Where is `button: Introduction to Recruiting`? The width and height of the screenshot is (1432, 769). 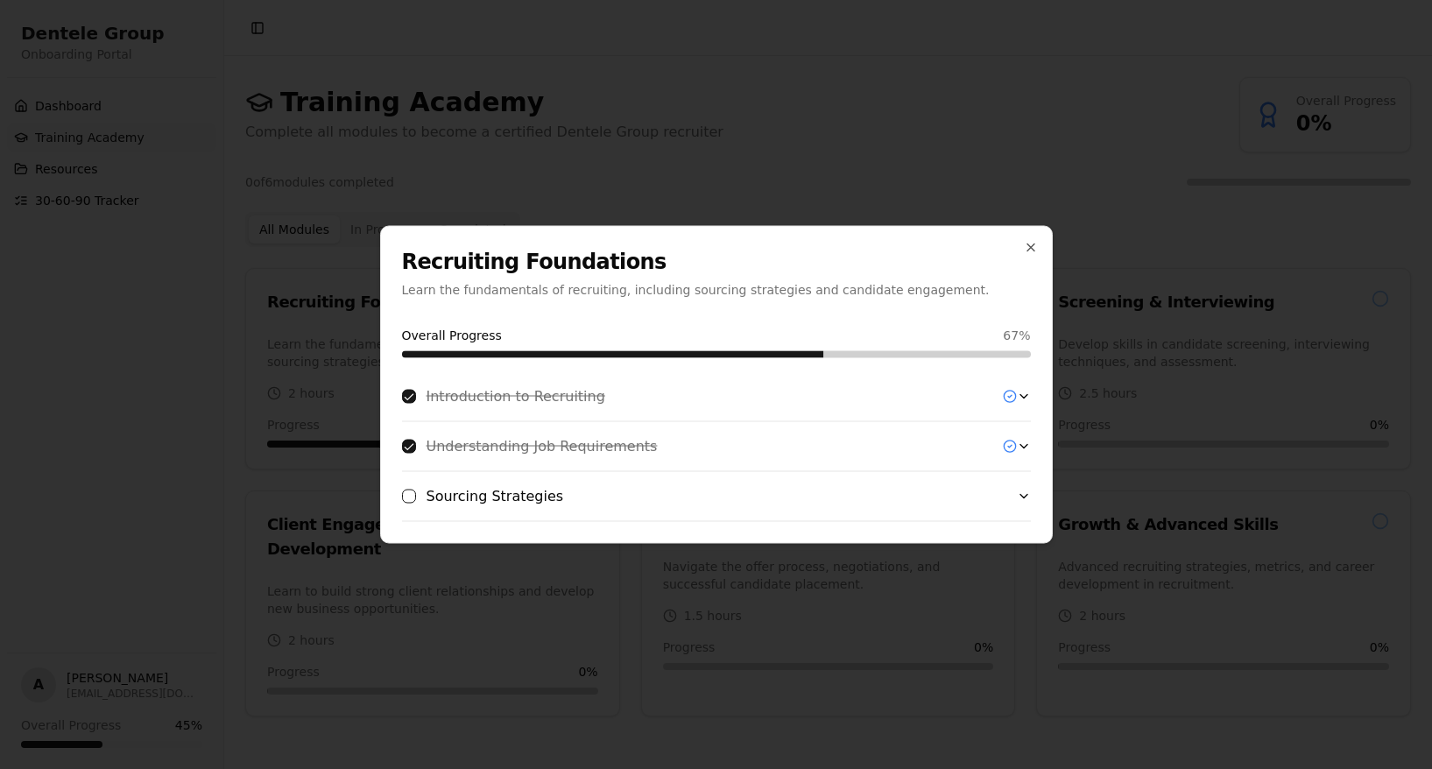 button: Introduction to Recruiting is located at coordinates (717, 397).